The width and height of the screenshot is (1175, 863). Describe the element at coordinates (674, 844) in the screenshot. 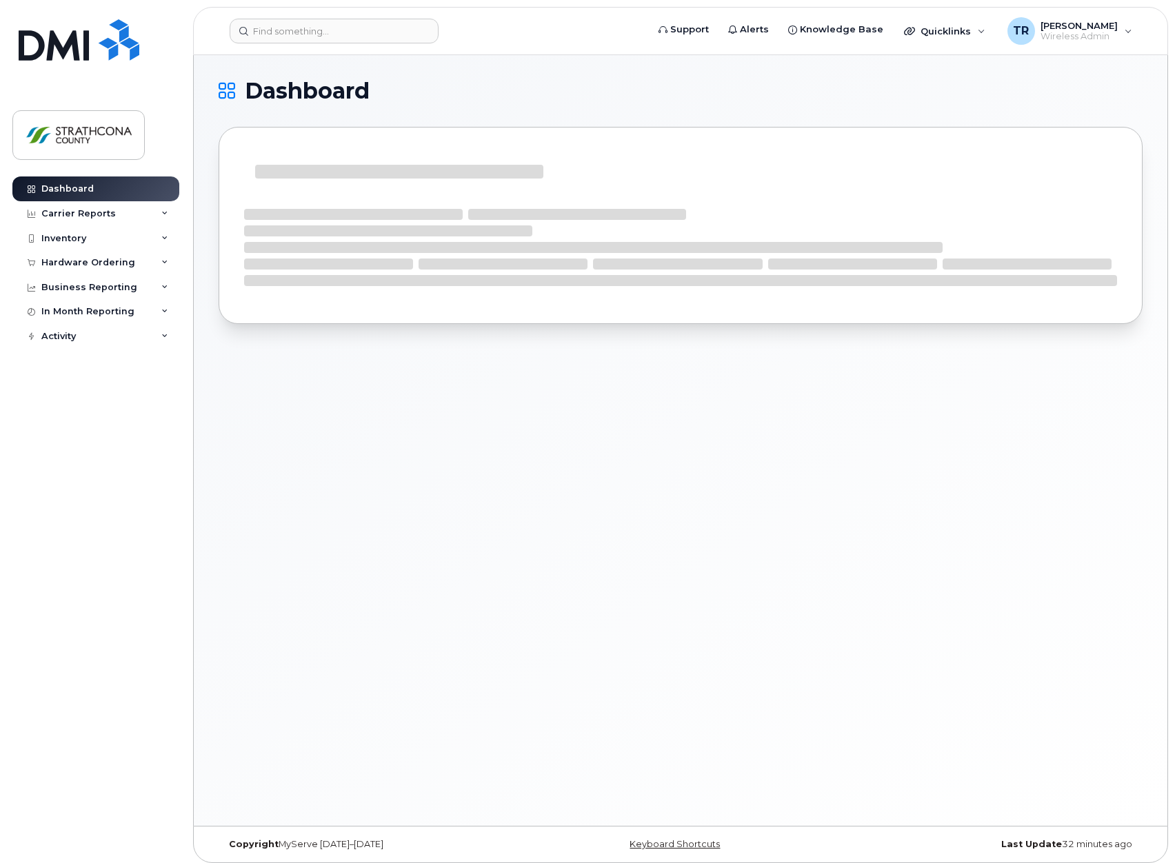

I see `a: Keyboard Shortcuts` at that location.